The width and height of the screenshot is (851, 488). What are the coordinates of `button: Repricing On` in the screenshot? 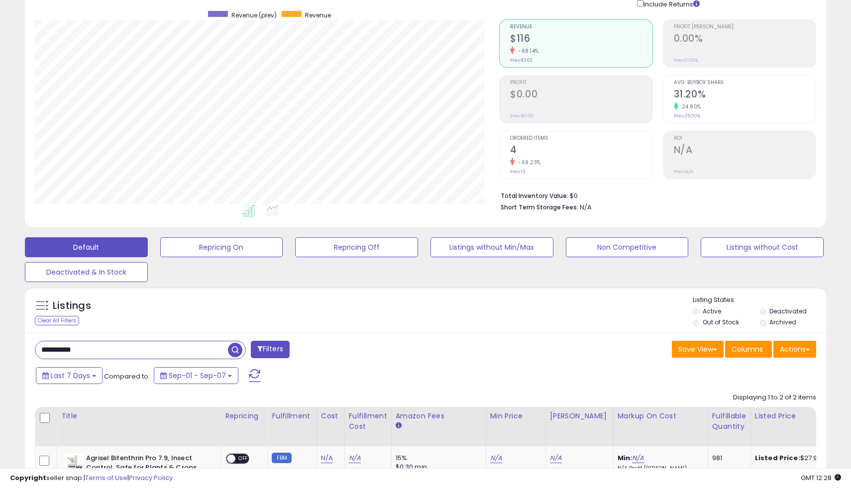 It's located at (221, 247).